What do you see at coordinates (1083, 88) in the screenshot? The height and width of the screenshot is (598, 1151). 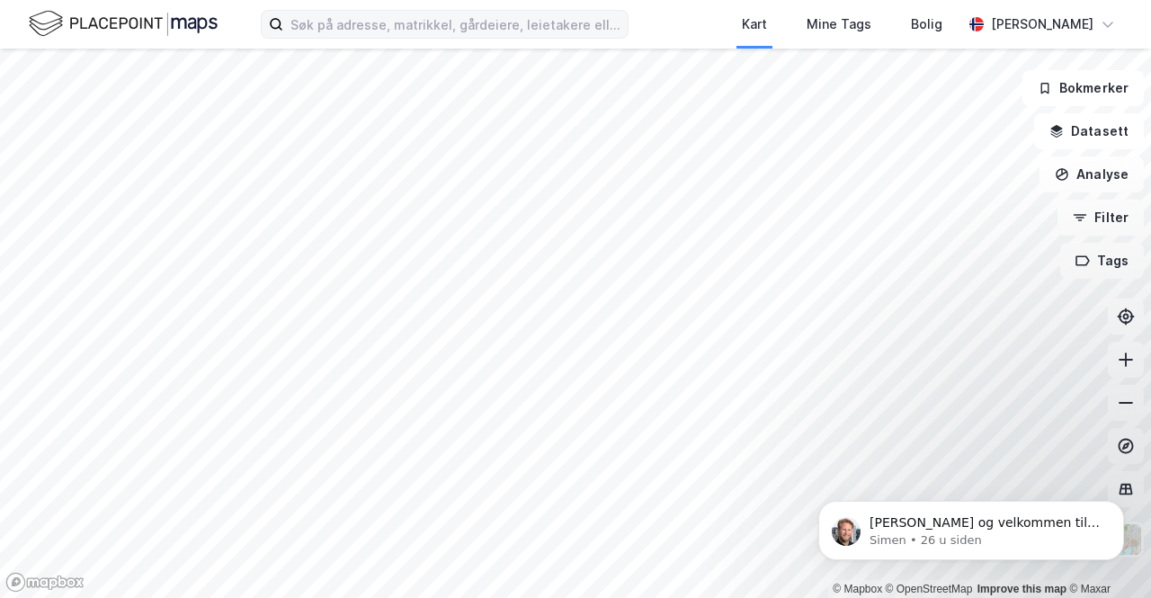 I see `button: Bokmerker` at bounding box center [1083, 88].